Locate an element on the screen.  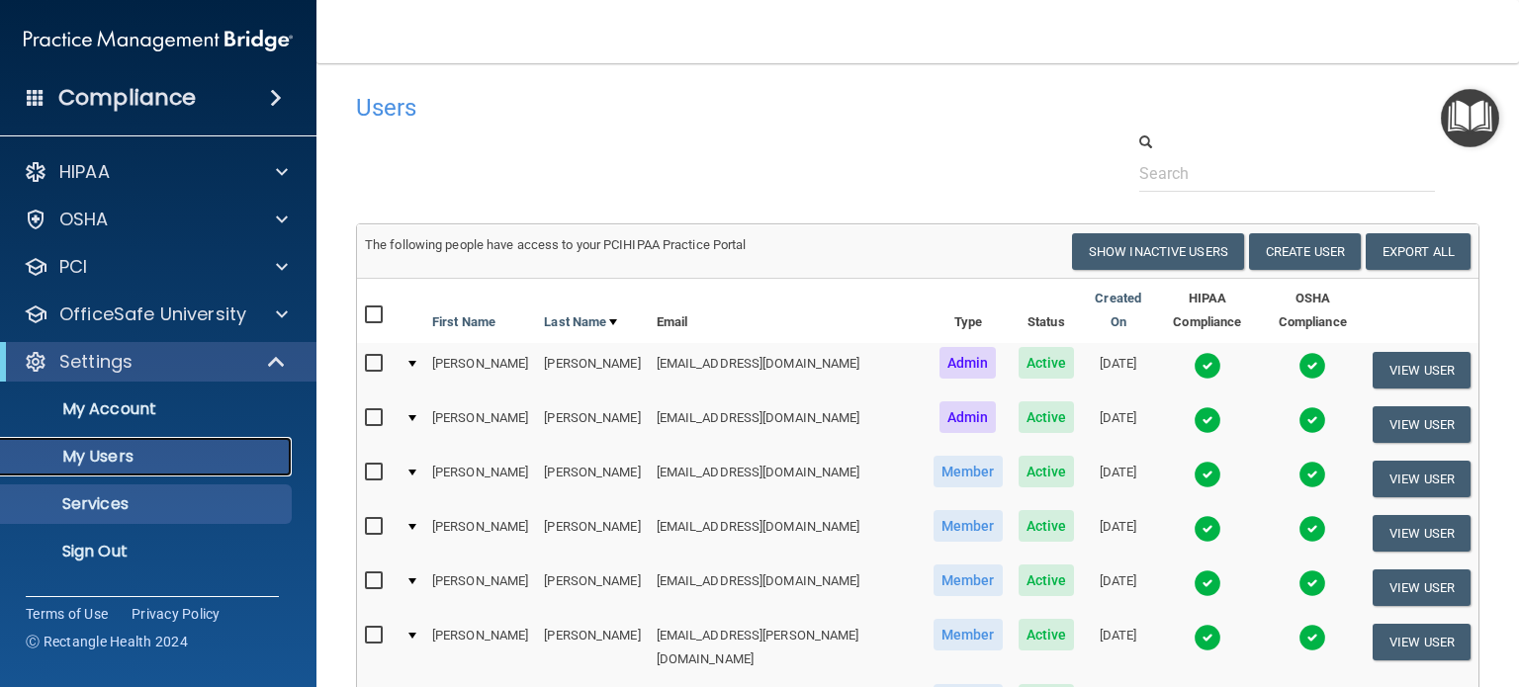
p: Services is located at coordinates (147, 504).